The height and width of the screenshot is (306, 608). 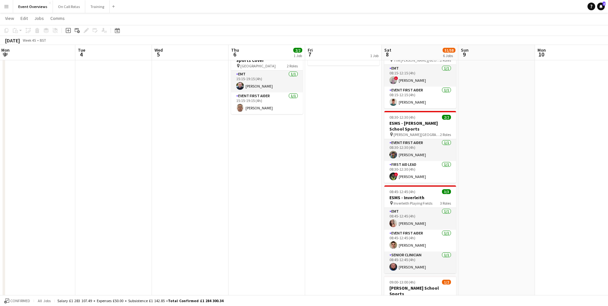 What do you see at coordinates (33, 6) in the screenshot?
I see `button: Event Overviews` at bounding box center [33, 6].